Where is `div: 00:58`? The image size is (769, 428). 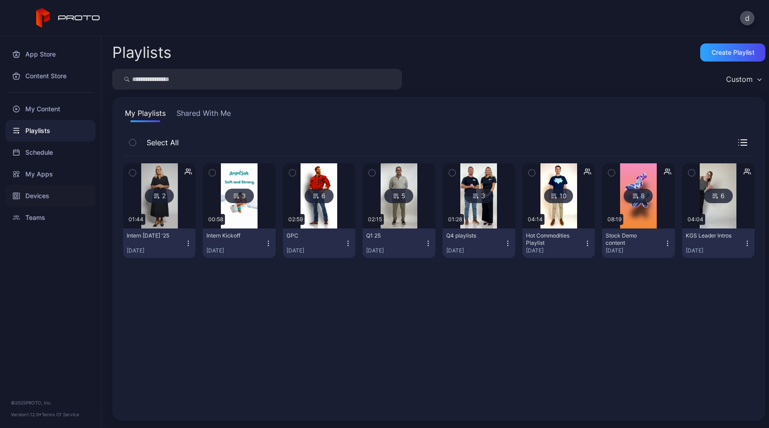
div: 00:58 is located at coordinates (215, 219).